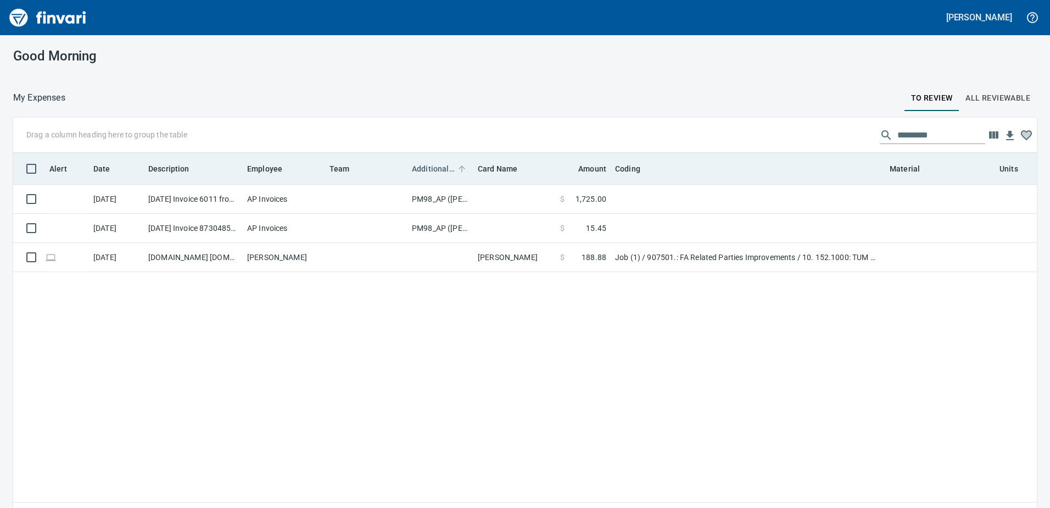  I want to click on h3: Good Morning, so click(175, 56).